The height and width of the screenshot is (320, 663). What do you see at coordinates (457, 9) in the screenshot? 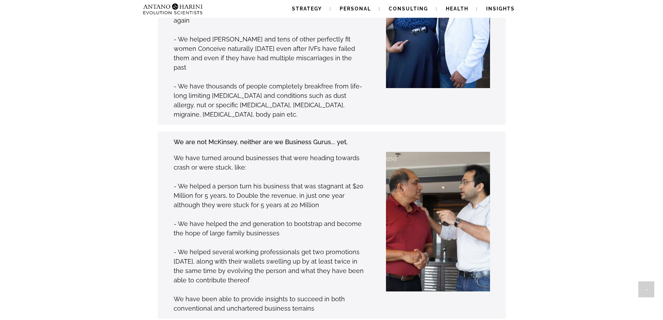
I see `span: Health` at bounding box center [457, 9].